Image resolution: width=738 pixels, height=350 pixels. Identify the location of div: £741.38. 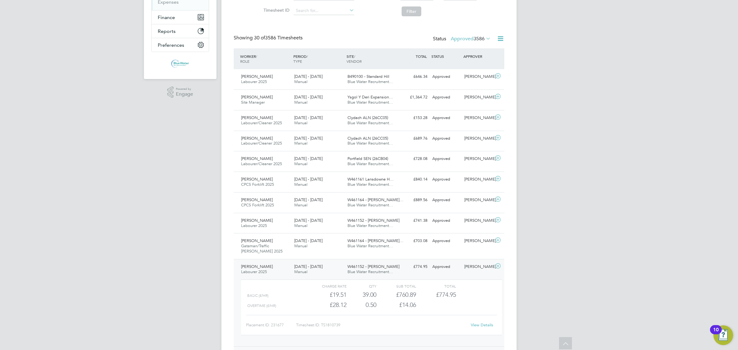
(414, 221).